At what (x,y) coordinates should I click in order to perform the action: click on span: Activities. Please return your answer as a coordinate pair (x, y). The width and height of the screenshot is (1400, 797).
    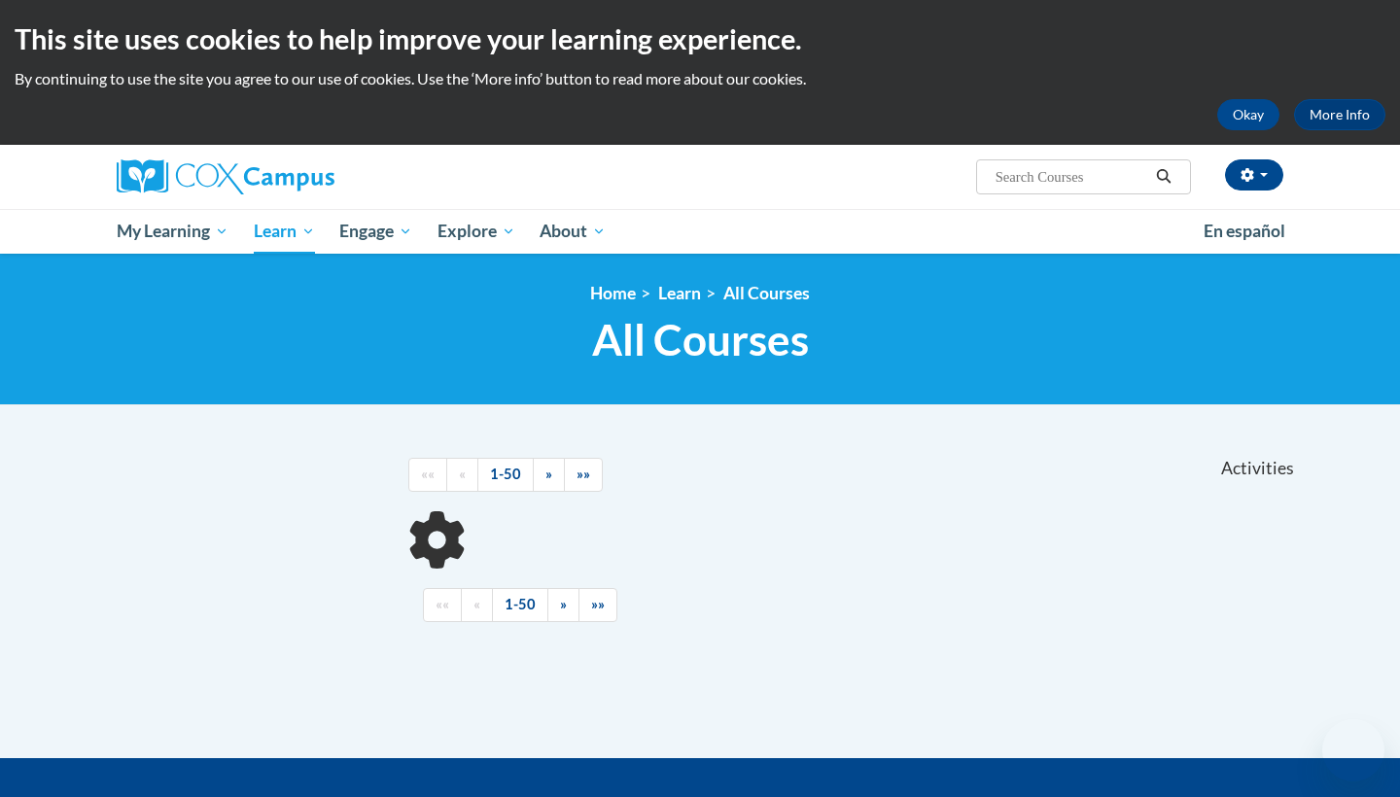
    Looking at the image, I should click on (1257, 469).